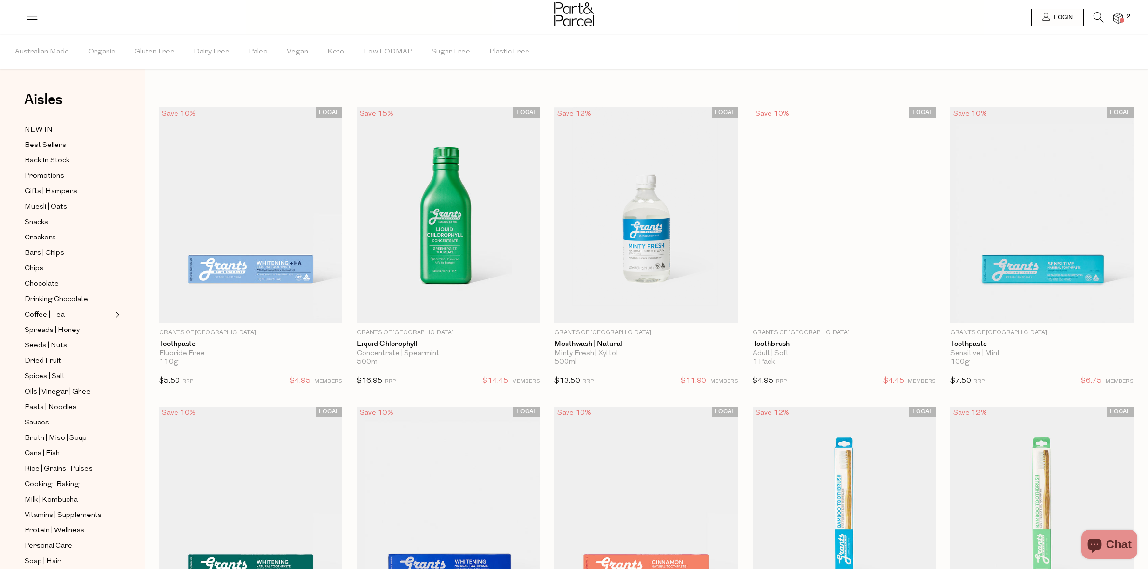  What do you see at coordinates (376, 114) in the screenshot?
I see `div: Save 15%` at bounding box center [376, 114].